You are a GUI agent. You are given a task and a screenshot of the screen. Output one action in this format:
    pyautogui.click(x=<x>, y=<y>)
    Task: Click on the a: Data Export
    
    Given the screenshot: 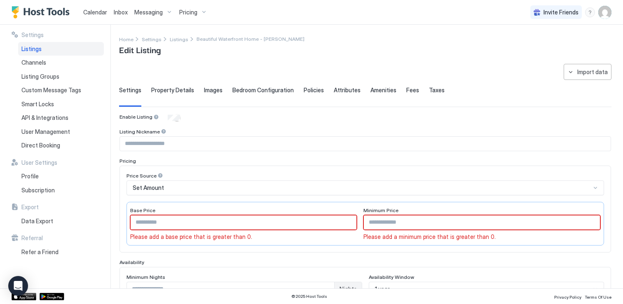 What is the action you would take?
    pyautogui.click(x=61, y=221)
    